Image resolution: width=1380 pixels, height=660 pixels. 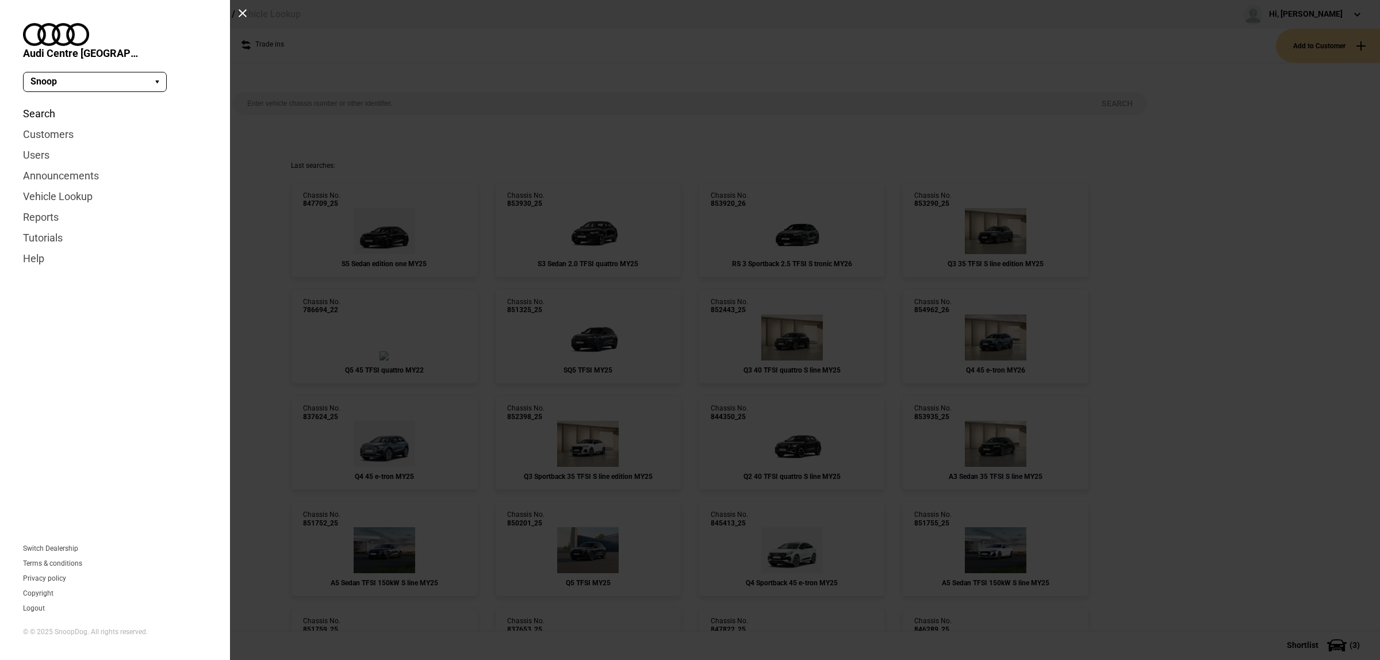 I want to click on button: Logout, so click(x=34, y=608).